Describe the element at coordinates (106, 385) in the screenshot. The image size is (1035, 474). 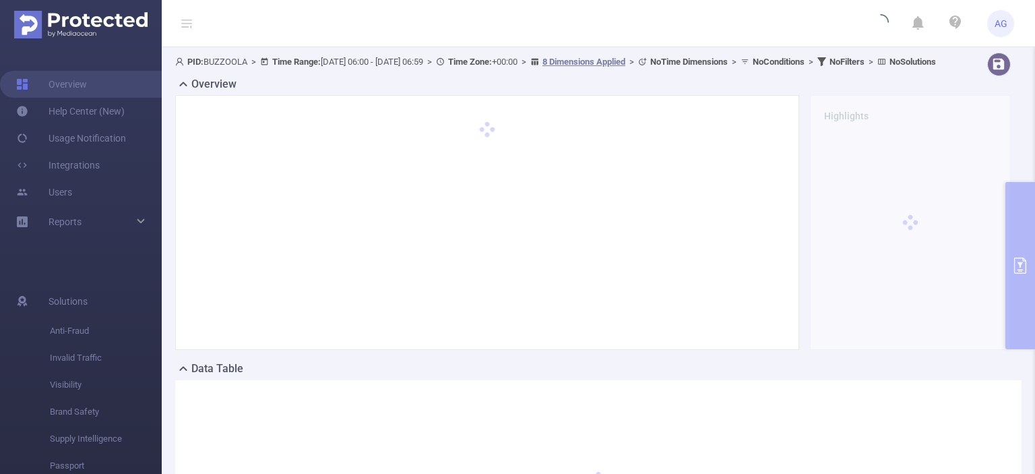
I see `span: Visibility` at that location.